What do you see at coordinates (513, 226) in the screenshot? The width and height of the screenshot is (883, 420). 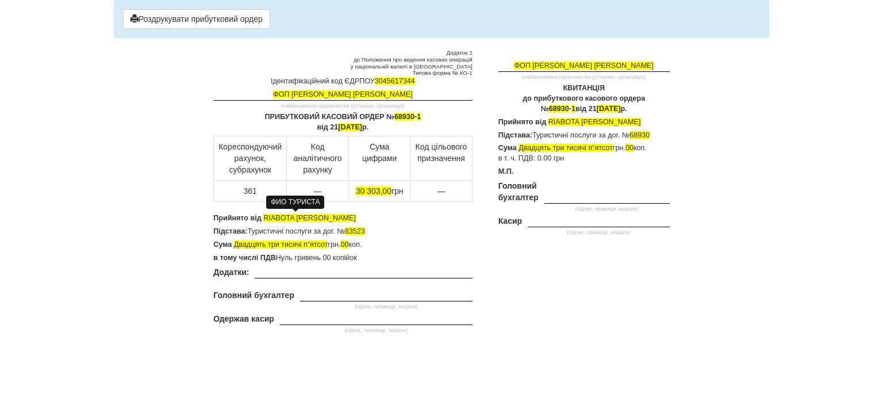 I see `th: Касир` at bounding box center [513, 226].